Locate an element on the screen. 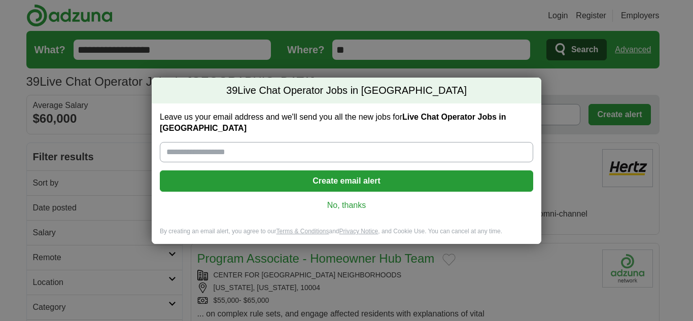 Image resolution: width=693 pixels, height=321 pixels. a: Terms & Conditions is located at coordinates (302, 231).